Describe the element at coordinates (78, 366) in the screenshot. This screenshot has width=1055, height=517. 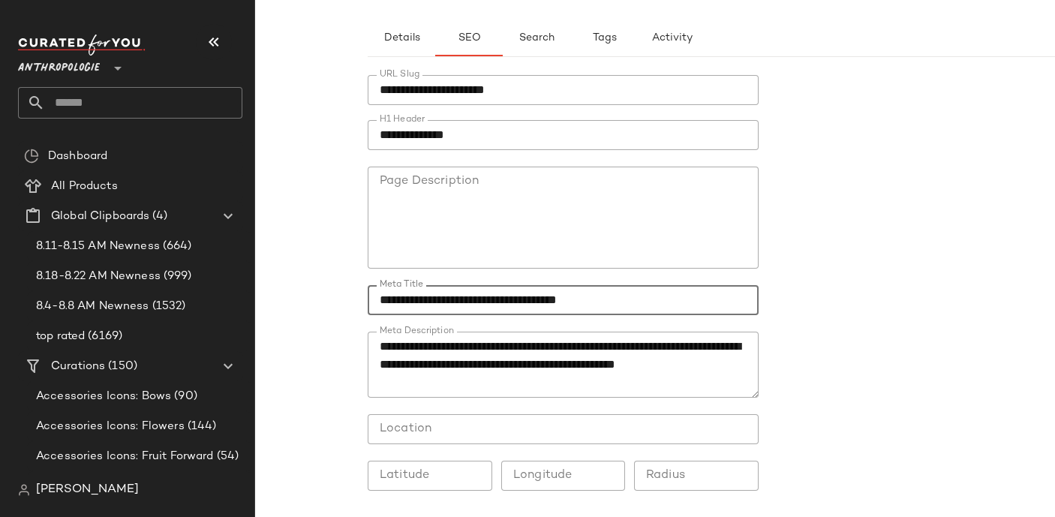
I see `span: Curations` at that location.